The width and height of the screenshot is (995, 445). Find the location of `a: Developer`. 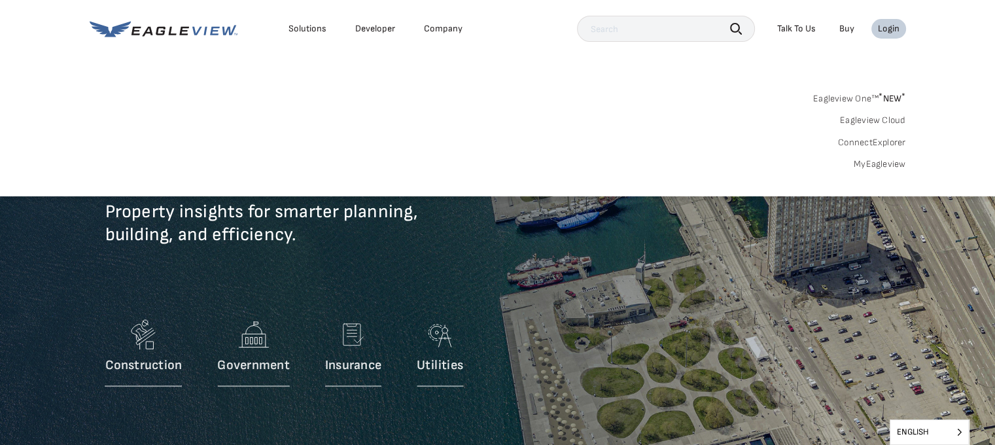

a: Developer is located at coordinates (375, 29).